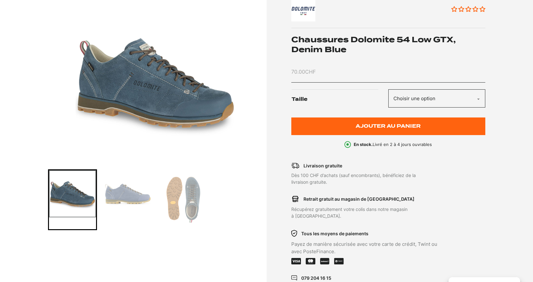 This screenshot has height=282, width=533. What do you see at coordinates (304, 72) in the screenshot?
I see `bdi: 70.00` at bounding box center [304, 72].